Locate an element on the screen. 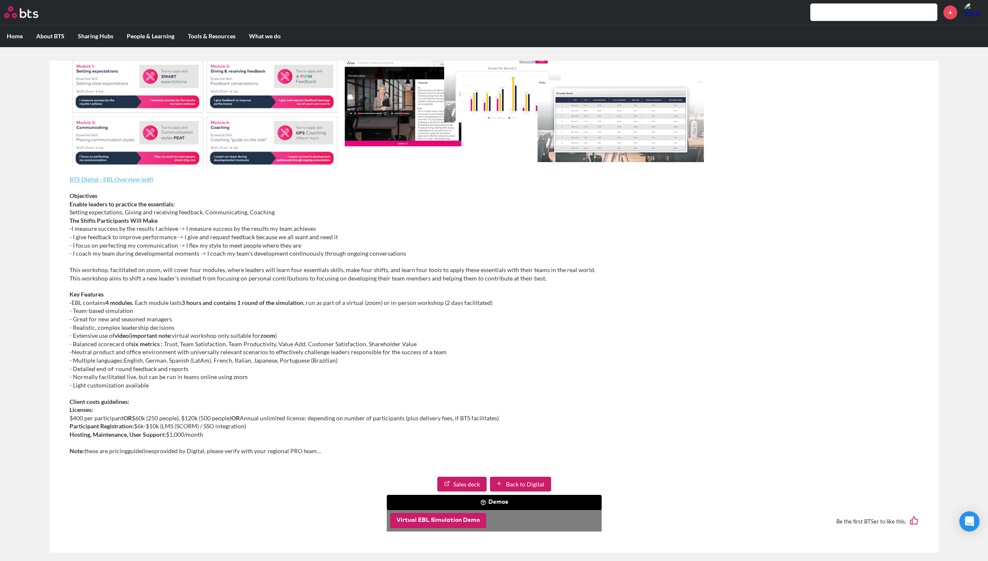  strong: video is located at coordinates (122, 335).